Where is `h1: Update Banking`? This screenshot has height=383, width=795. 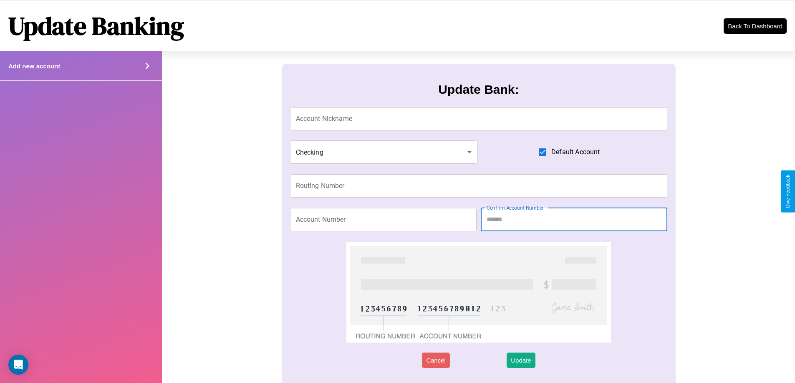
h1: Update Banking is located at coordinates (96, 26).